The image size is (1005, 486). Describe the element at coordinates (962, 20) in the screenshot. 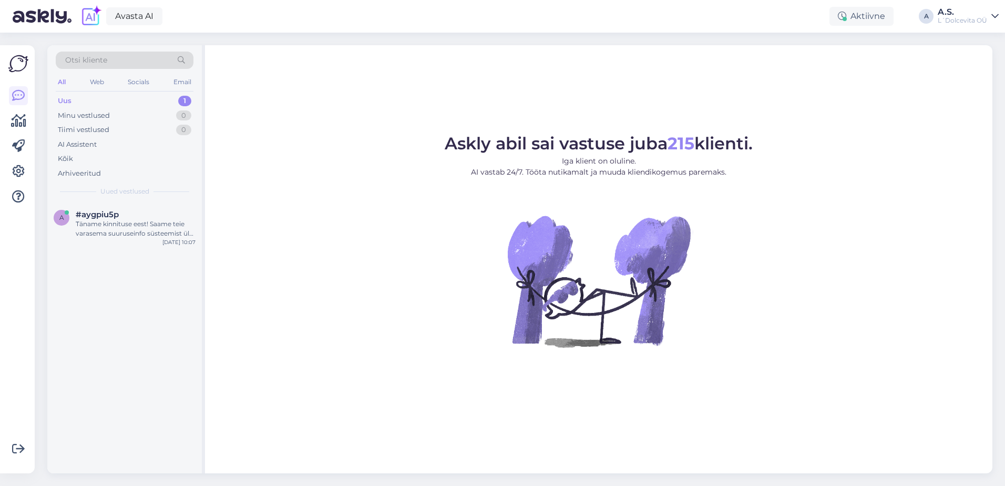

I see `div: L´Dolcevita OÜ` at that location.